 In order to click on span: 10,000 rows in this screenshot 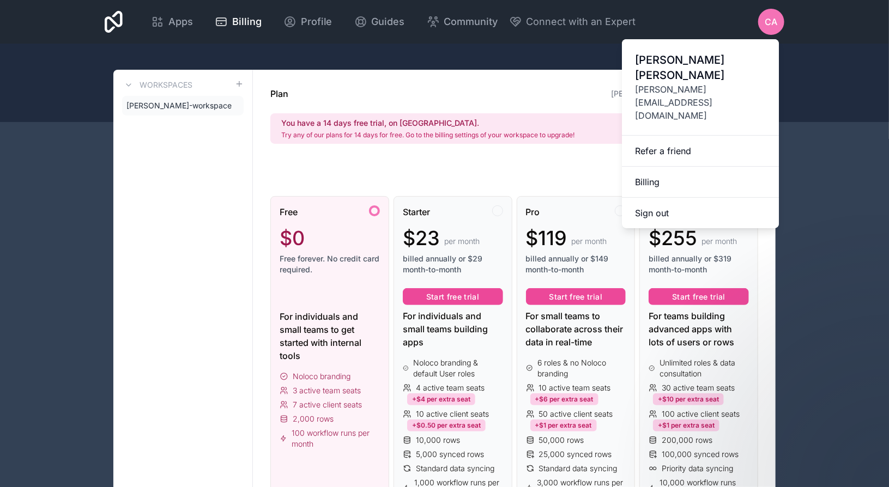, I will do `click(438, 440)`.